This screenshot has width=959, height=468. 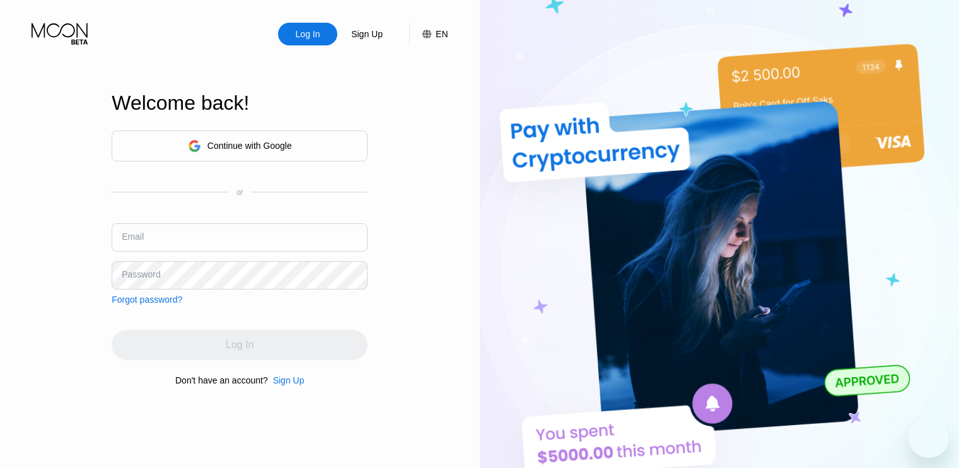 What do you see at coordinates (221, 380) in the screenshot?
I see `div: Don't have an account?` at bounding box center [221, 380].